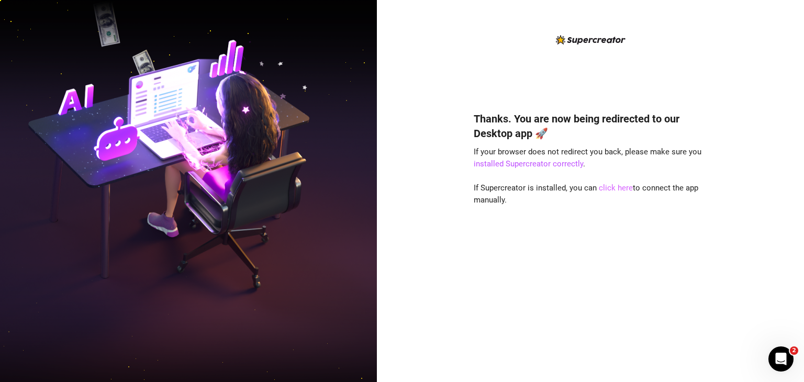  What do you see at coordinates (794, 351) in the screenshot?
I see `span: 2` at bounding box center [794, 351].